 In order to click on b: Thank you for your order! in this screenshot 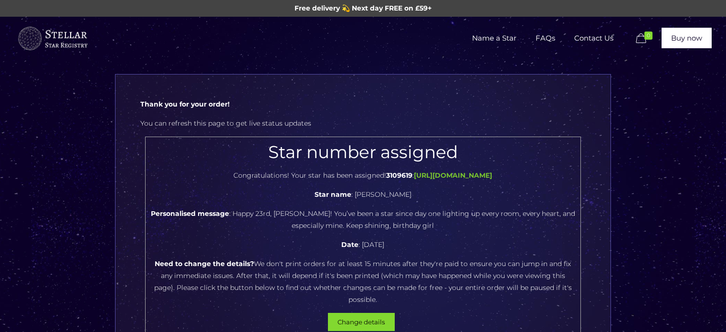, I will do `click(185, 104)`.